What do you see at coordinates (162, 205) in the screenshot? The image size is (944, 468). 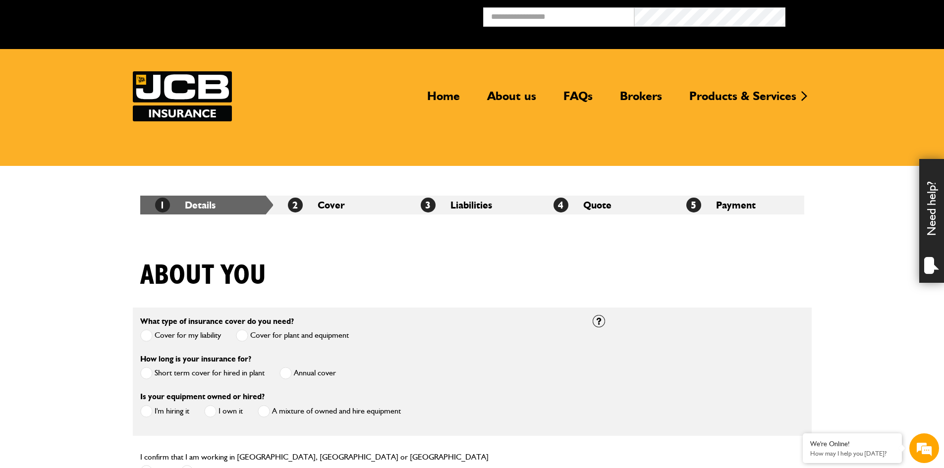 I see `span: 1` at bounding box center [162, 205].